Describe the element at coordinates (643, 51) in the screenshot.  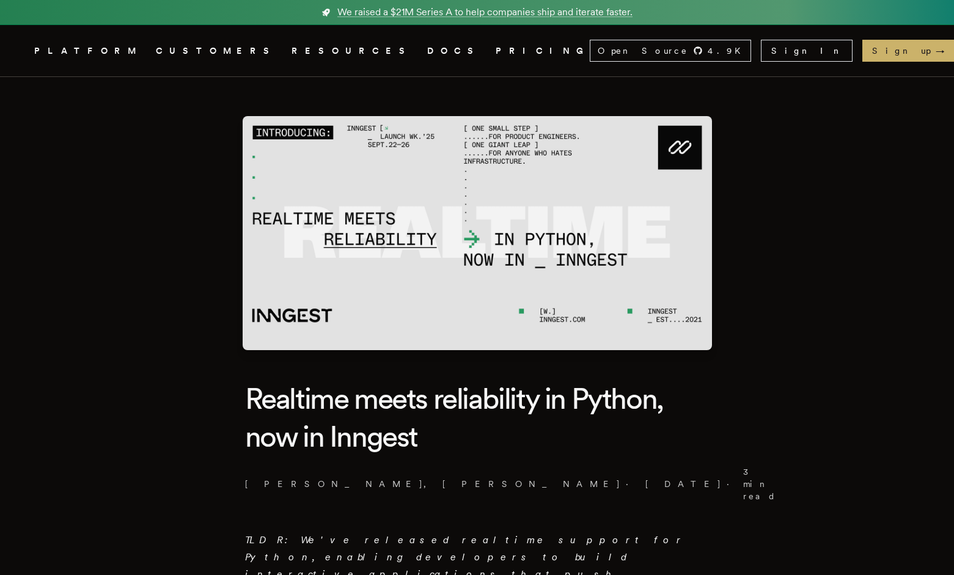
I see `span: Open Source` at that location.